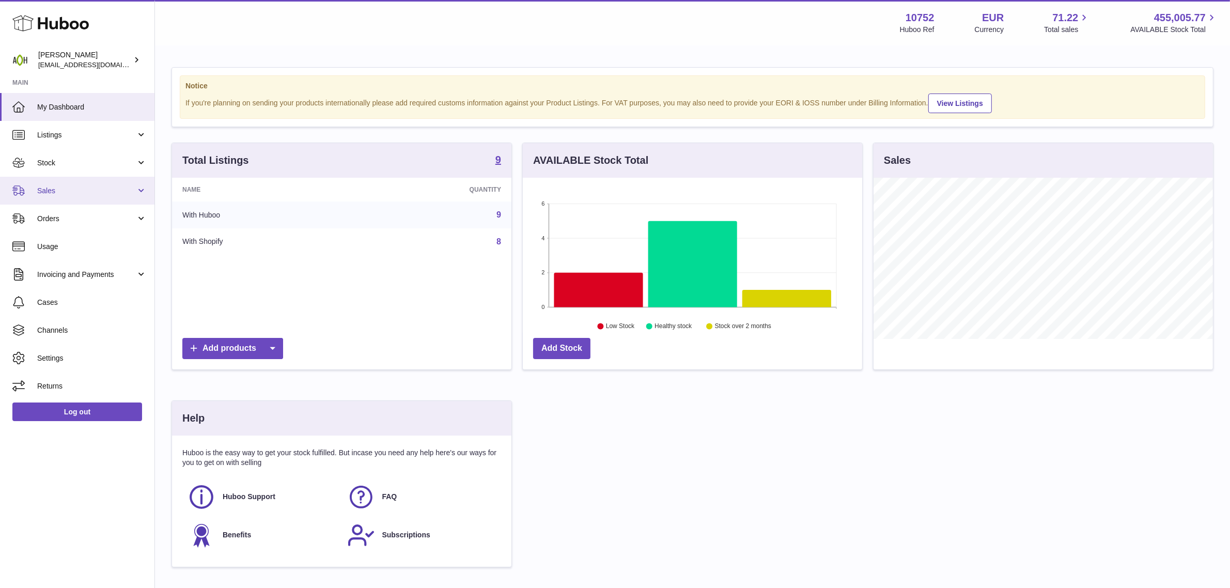 The height and width of the screenshot is (588, 1230). Describe the element at coordinates (86, 274) in the screenshot. I see `span: Invoicing and Payments` at that location.